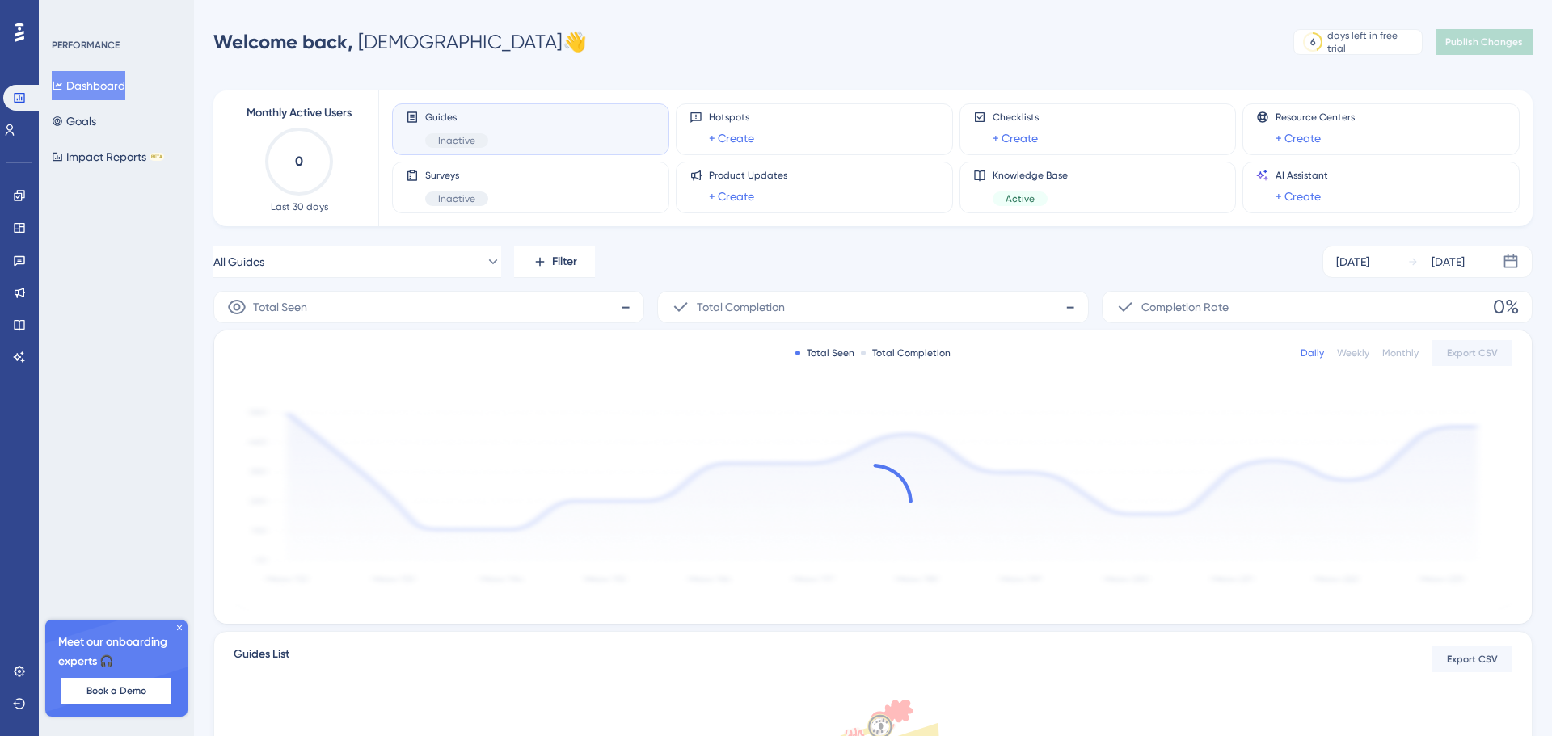 This screenshot has width=1552, height=736. I want to click on span: Total Seen, so click(280, 307).